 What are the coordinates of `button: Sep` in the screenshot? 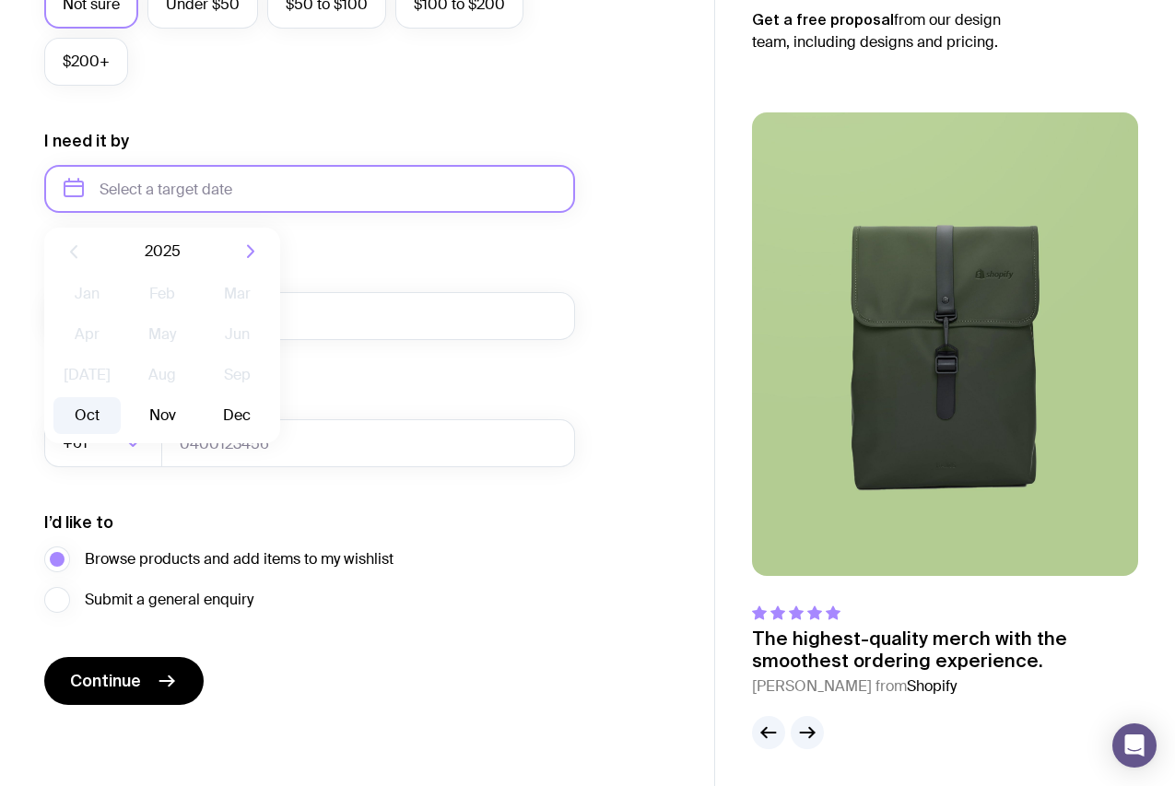 It's located at (237, 375).